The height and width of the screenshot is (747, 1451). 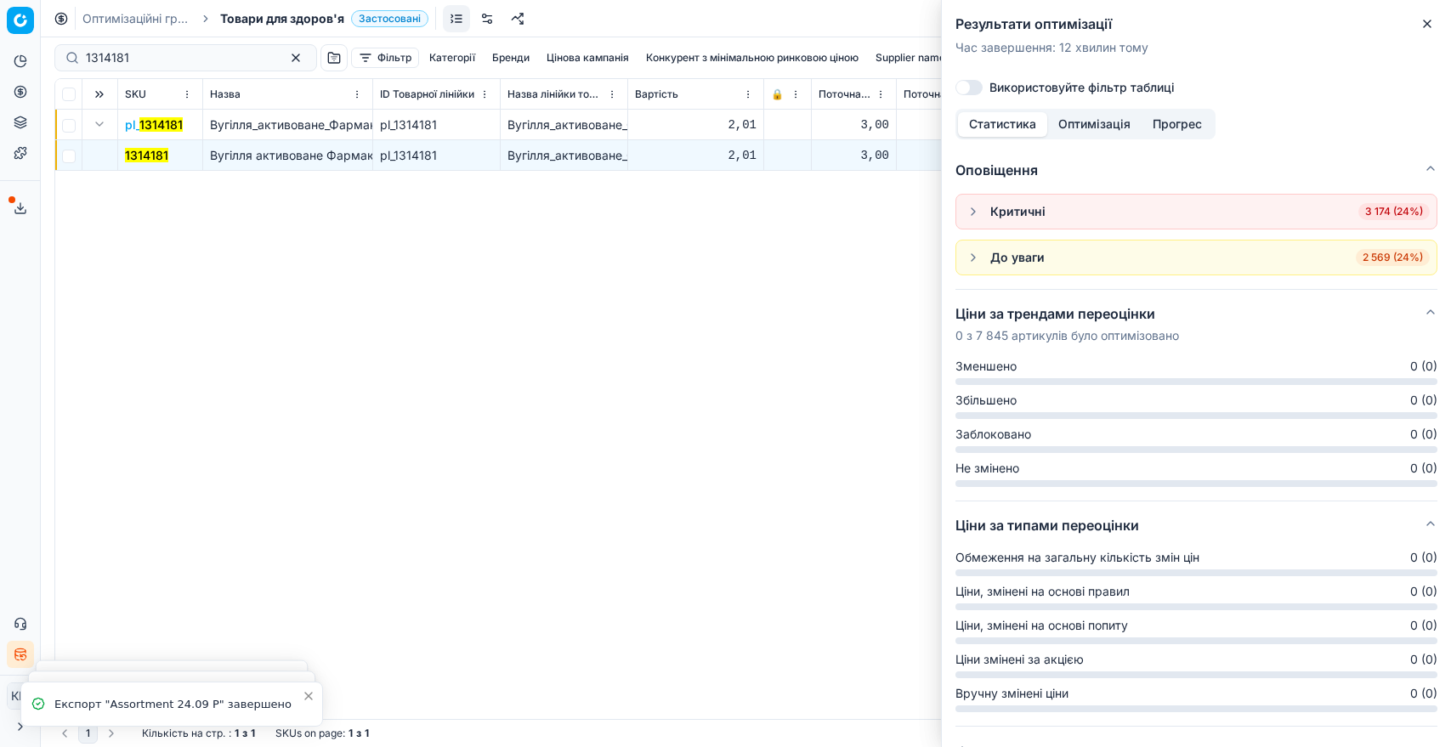 What do you see at coordinates (993, 434) in the screenshot?
I see `span: Заблоковано` at bounding box center [993, 434].